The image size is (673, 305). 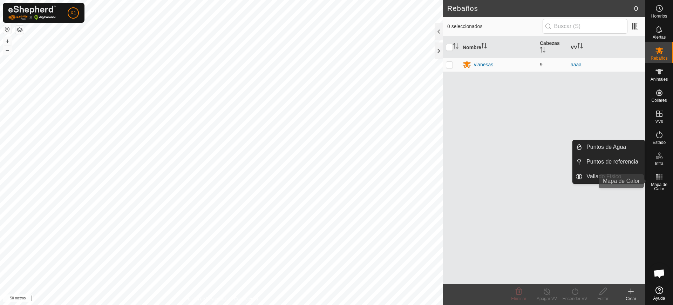 What do you see at coordinates (518, 298) in the screenshot?
I see `font: Eliminar` at bounding box center [518, 298].